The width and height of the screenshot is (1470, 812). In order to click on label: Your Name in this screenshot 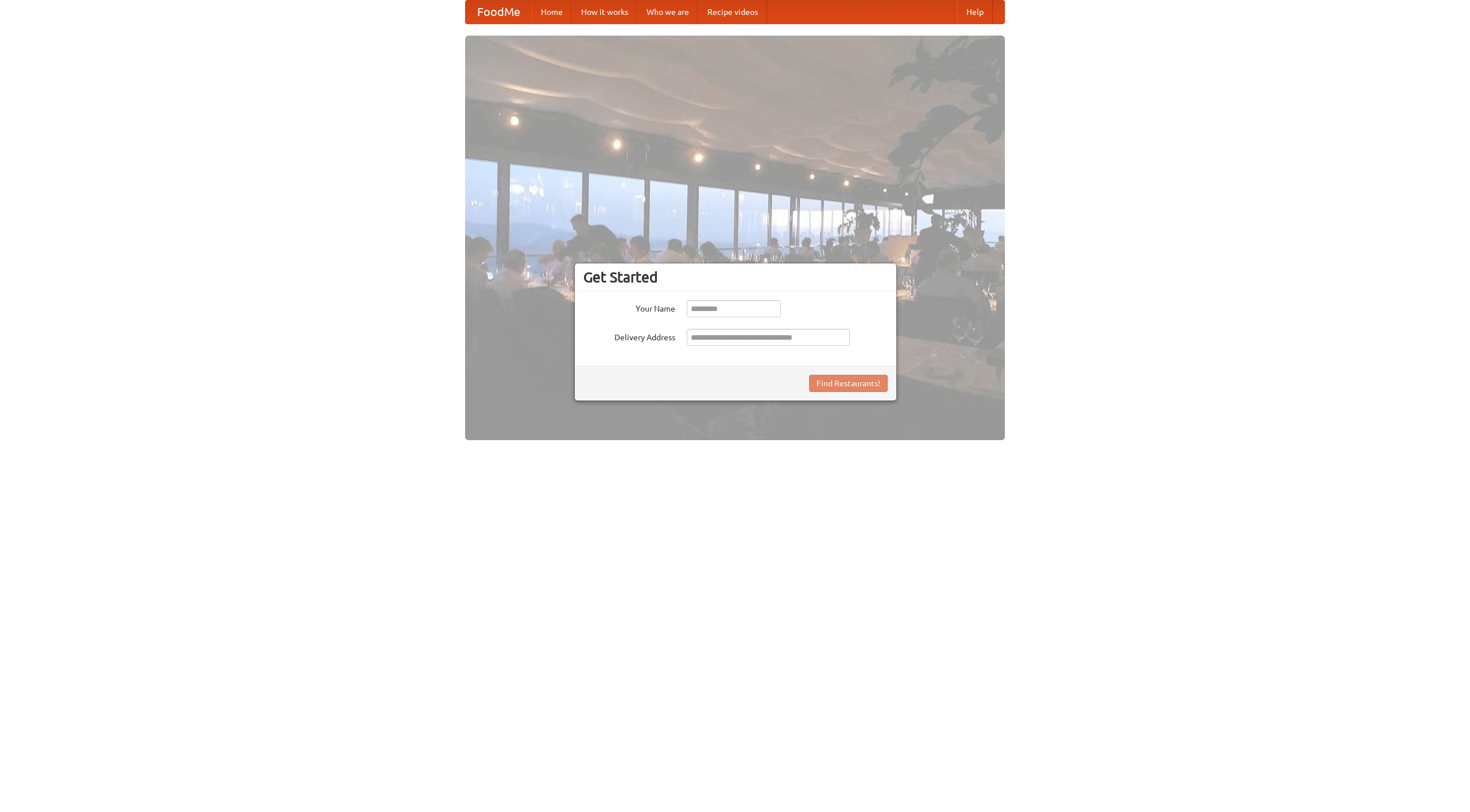, I will do `click(629, 307)`.